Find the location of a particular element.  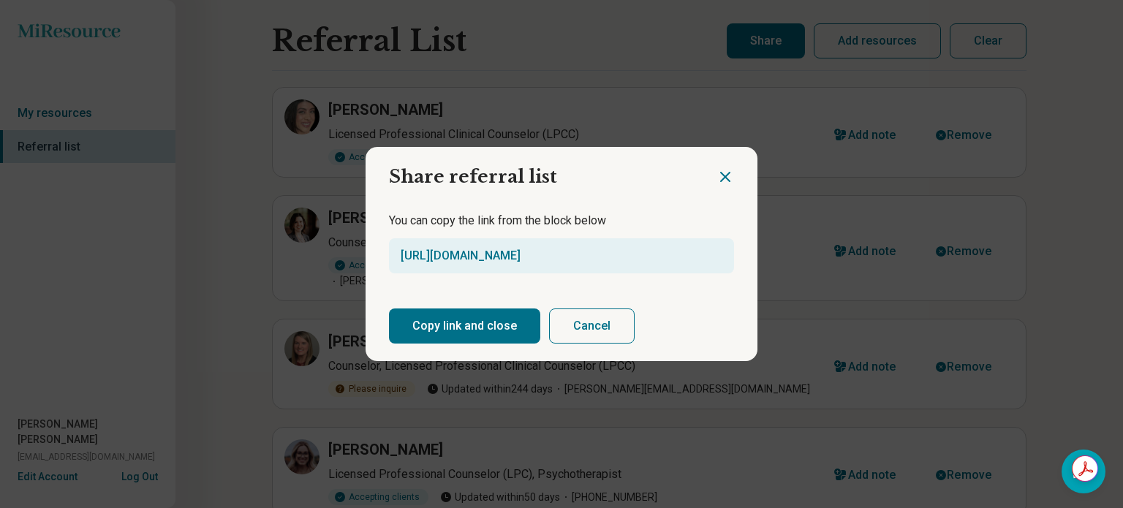

p: You can copy the link from the block below is located at coordinates (562, 221).